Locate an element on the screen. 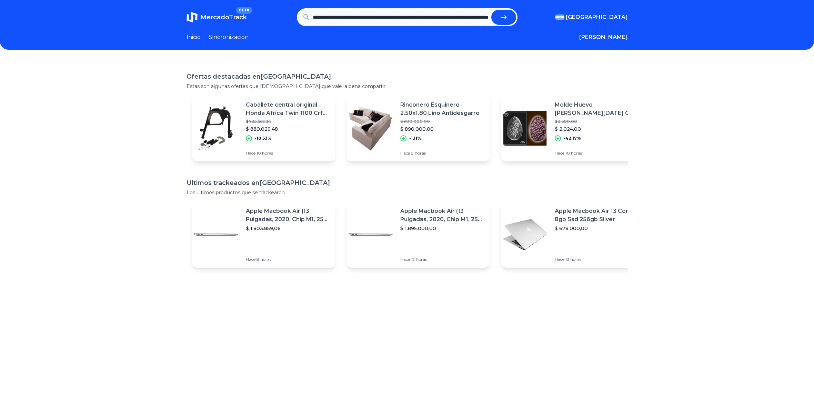  p: $ 678.000,00 is located at coordinates (597, 228).